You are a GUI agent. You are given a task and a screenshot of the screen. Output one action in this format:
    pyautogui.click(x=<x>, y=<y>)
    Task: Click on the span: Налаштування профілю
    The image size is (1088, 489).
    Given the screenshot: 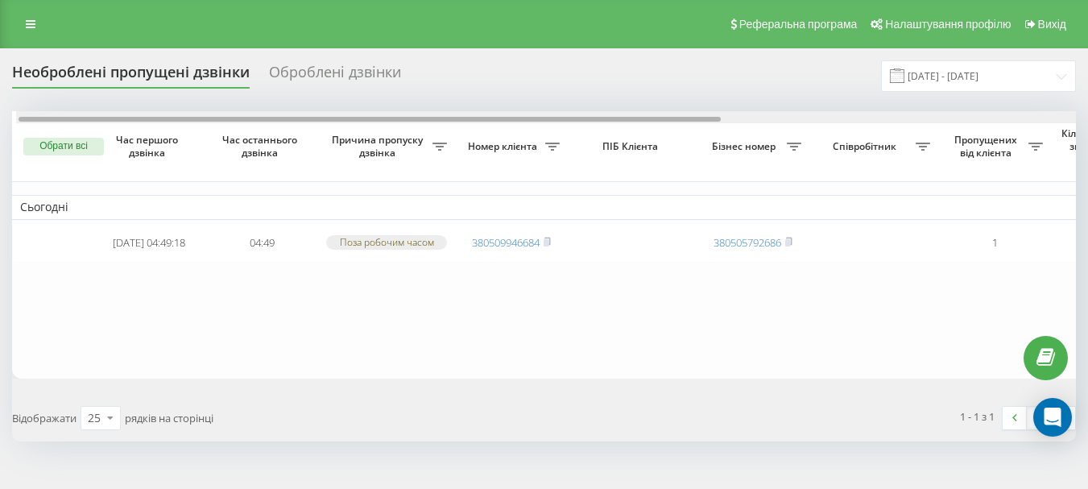 What is the action you would take?
    pyautogui.click(x=948, y=24)
    